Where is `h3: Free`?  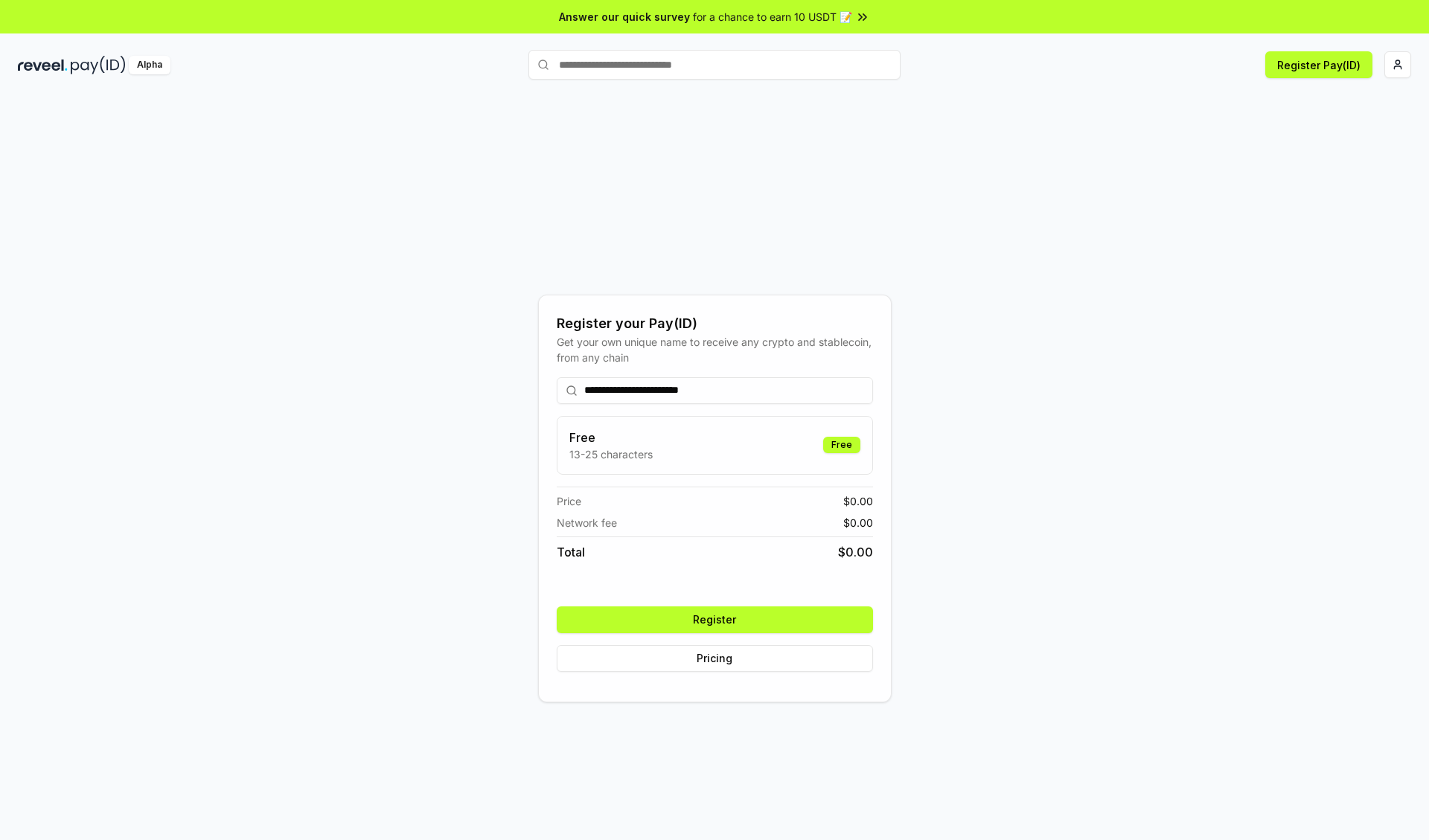
h3: Free is located at coordinates (611, 437).